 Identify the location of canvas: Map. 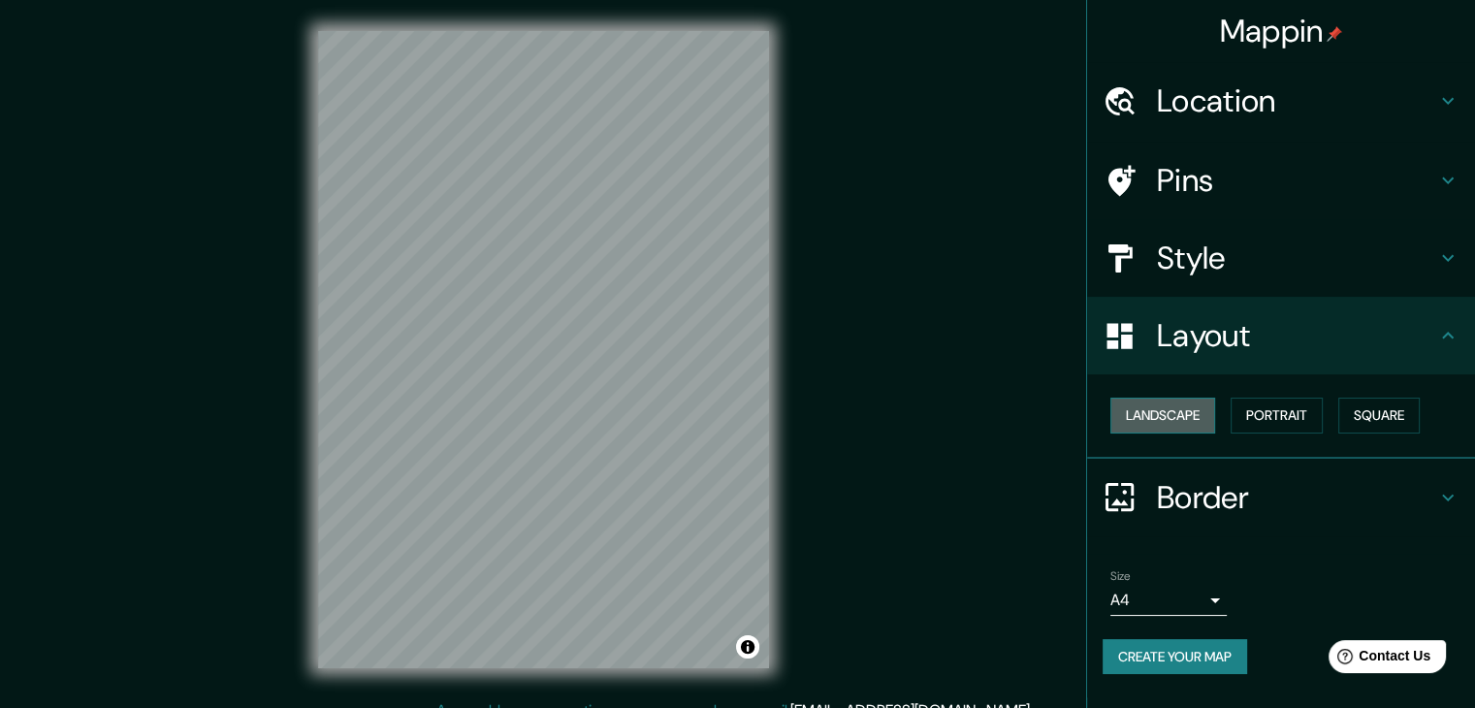
(543, 349).